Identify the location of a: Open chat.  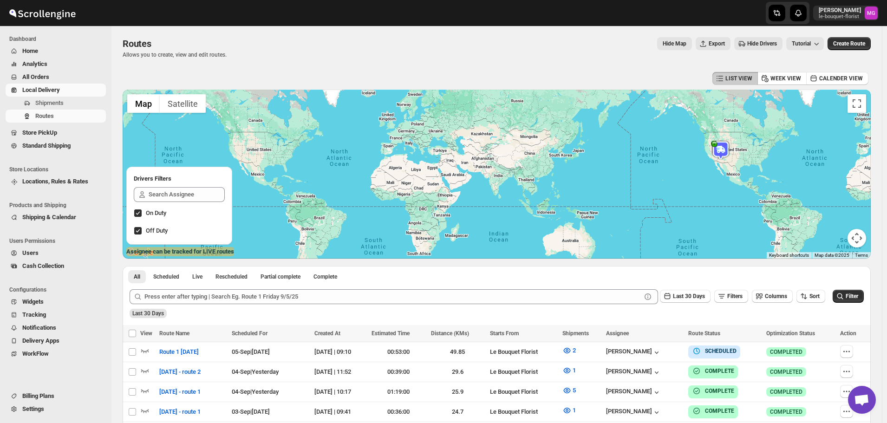
(862, 400).